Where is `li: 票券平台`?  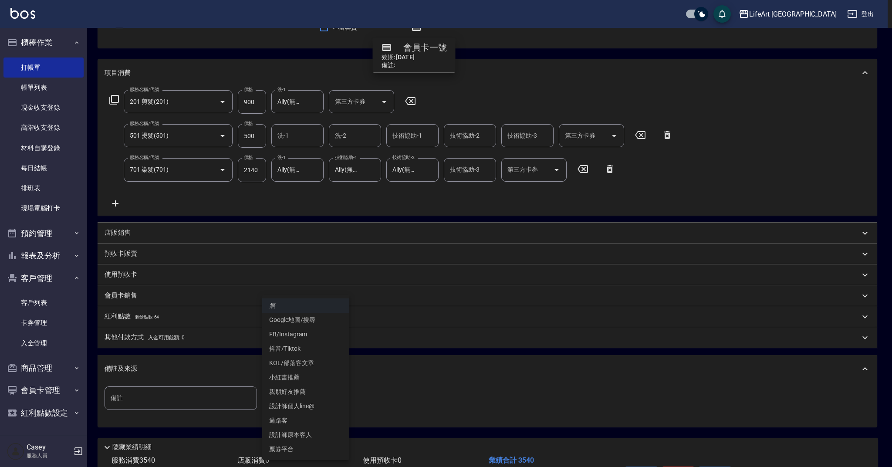
li: 票券平台 is located at coordinates (306, 449).